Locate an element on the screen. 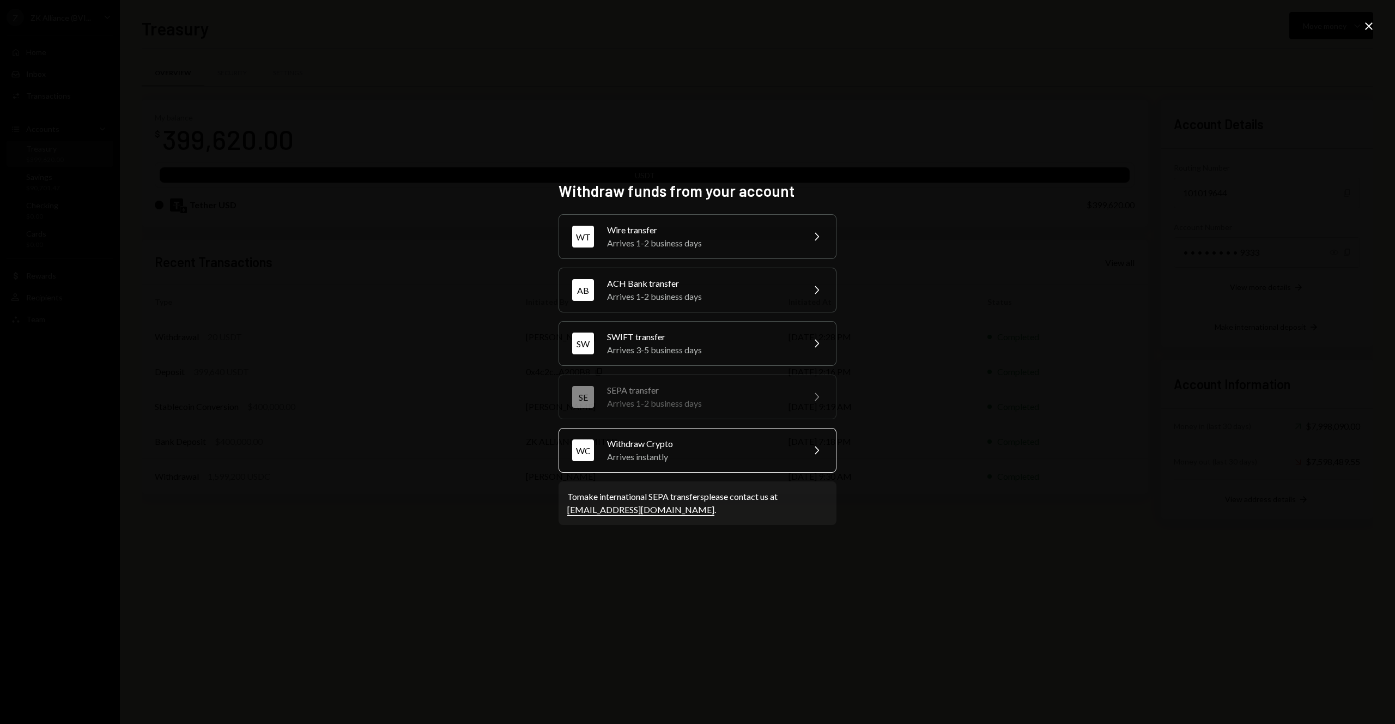 The image size is (1395, 724). div: AB is located at coordinates (583, 290).